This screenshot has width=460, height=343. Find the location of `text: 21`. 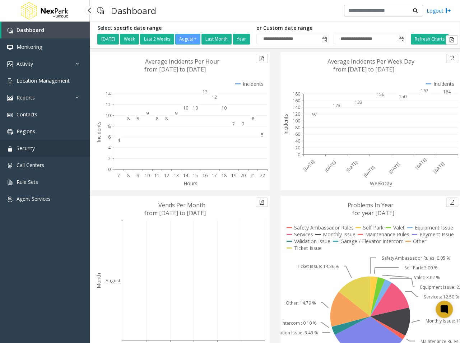

text: 21 is located at coordinates (253, 175).